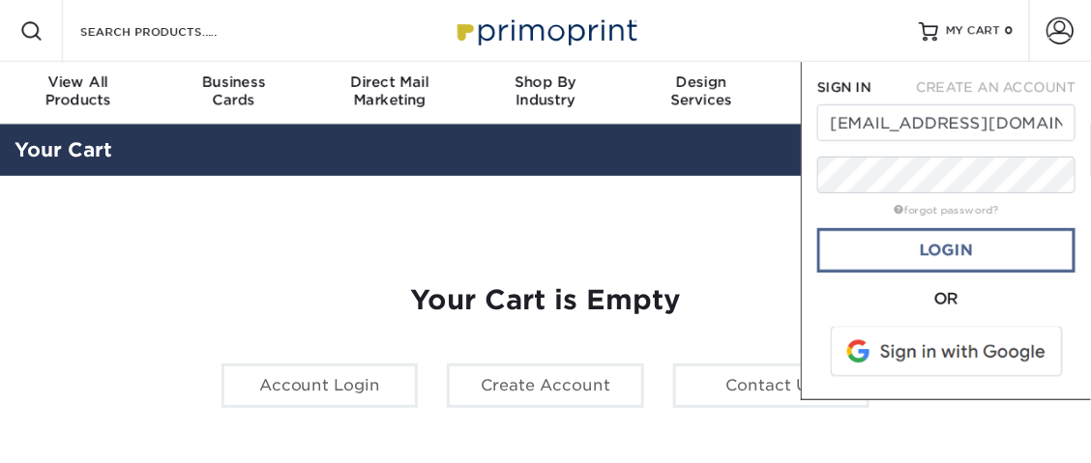  Describe the element at coordinates (946, 250) in the screenshot. I see `a: Login` at that location.